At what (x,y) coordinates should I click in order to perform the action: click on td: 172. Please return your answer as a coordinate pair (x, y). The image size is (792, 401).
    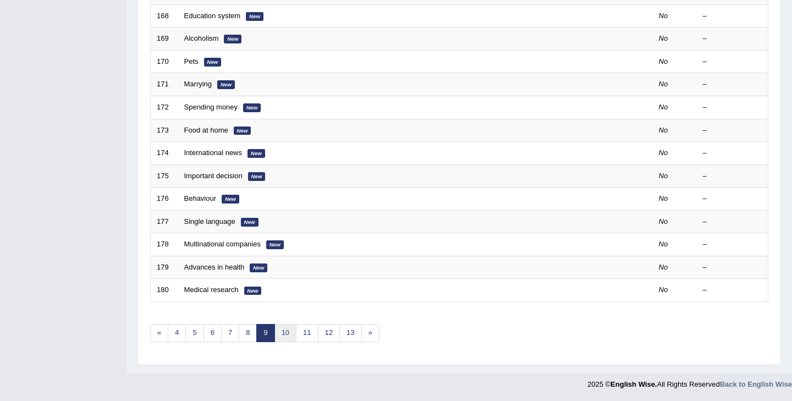
    Looking at the image, I should click on (165, 107).